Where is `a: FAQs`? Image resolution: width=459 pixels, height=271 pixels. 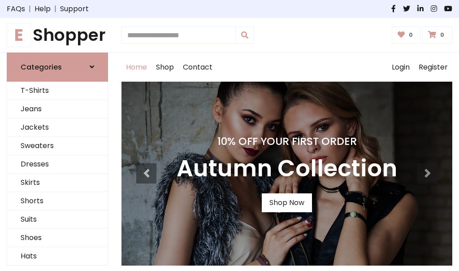
a: FAQs is located at coordinates (16, 9).